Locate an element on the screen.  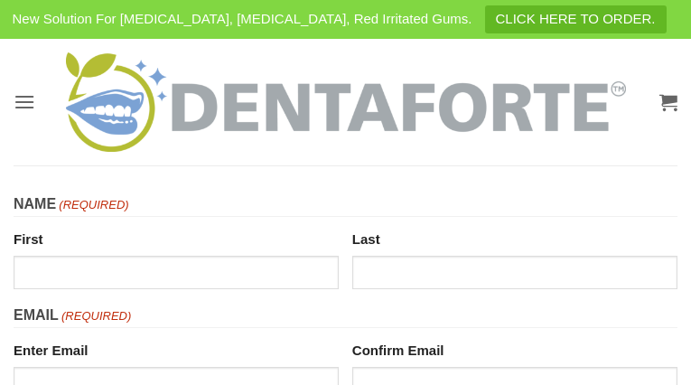
label: Confirm Email is located at coordinates (515, 348).